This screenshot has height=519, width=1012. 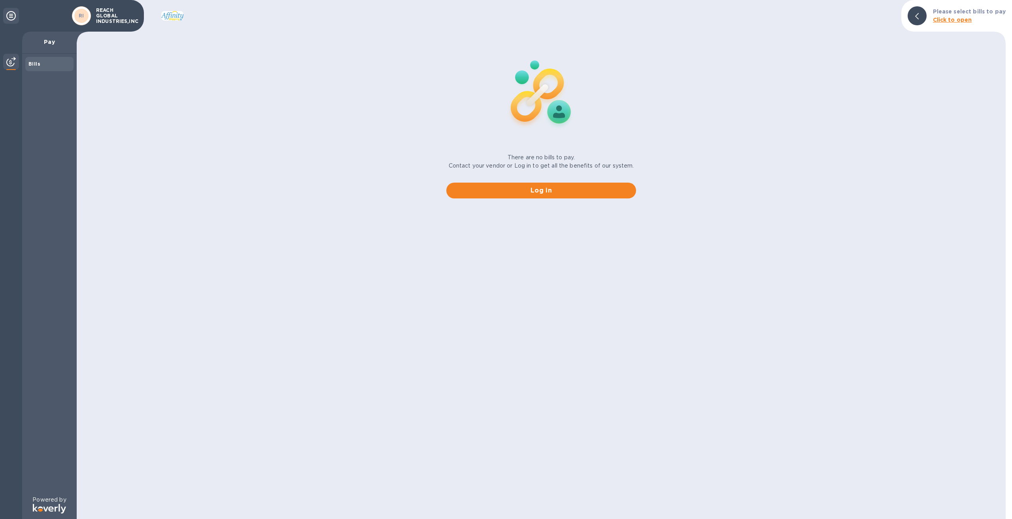 I want to click on b: RI, so click(x=81, y=15).